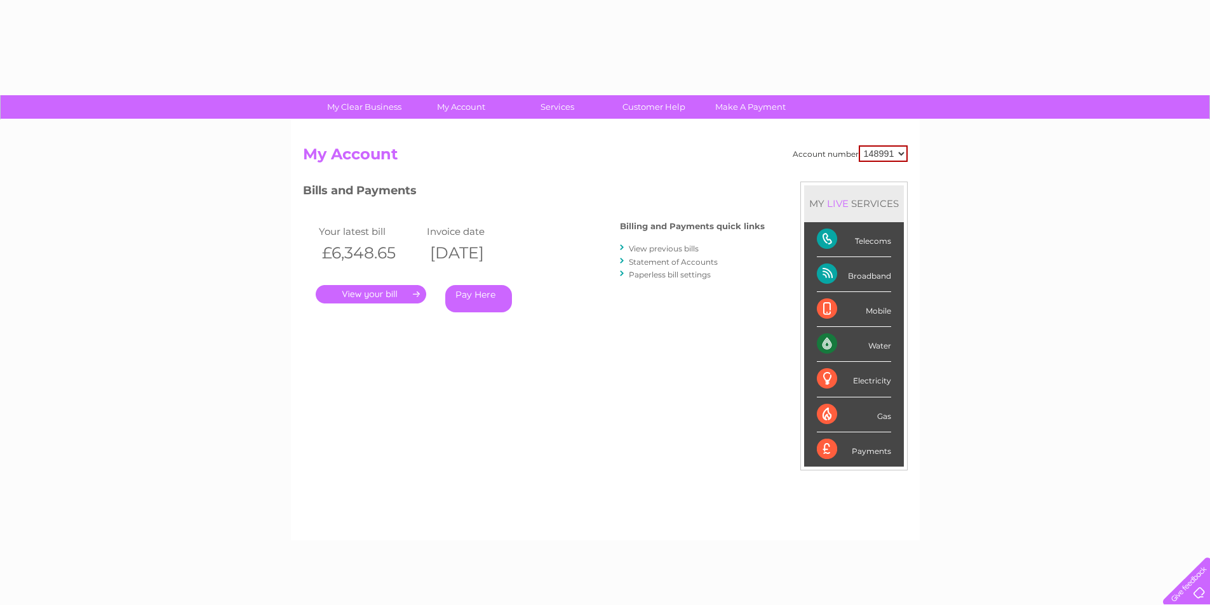 The image size is (1210, 605). What do you see at coordinates (653, 107) in the screenshot?
I see `a: Customer Help` at bounding box center [653, 107].